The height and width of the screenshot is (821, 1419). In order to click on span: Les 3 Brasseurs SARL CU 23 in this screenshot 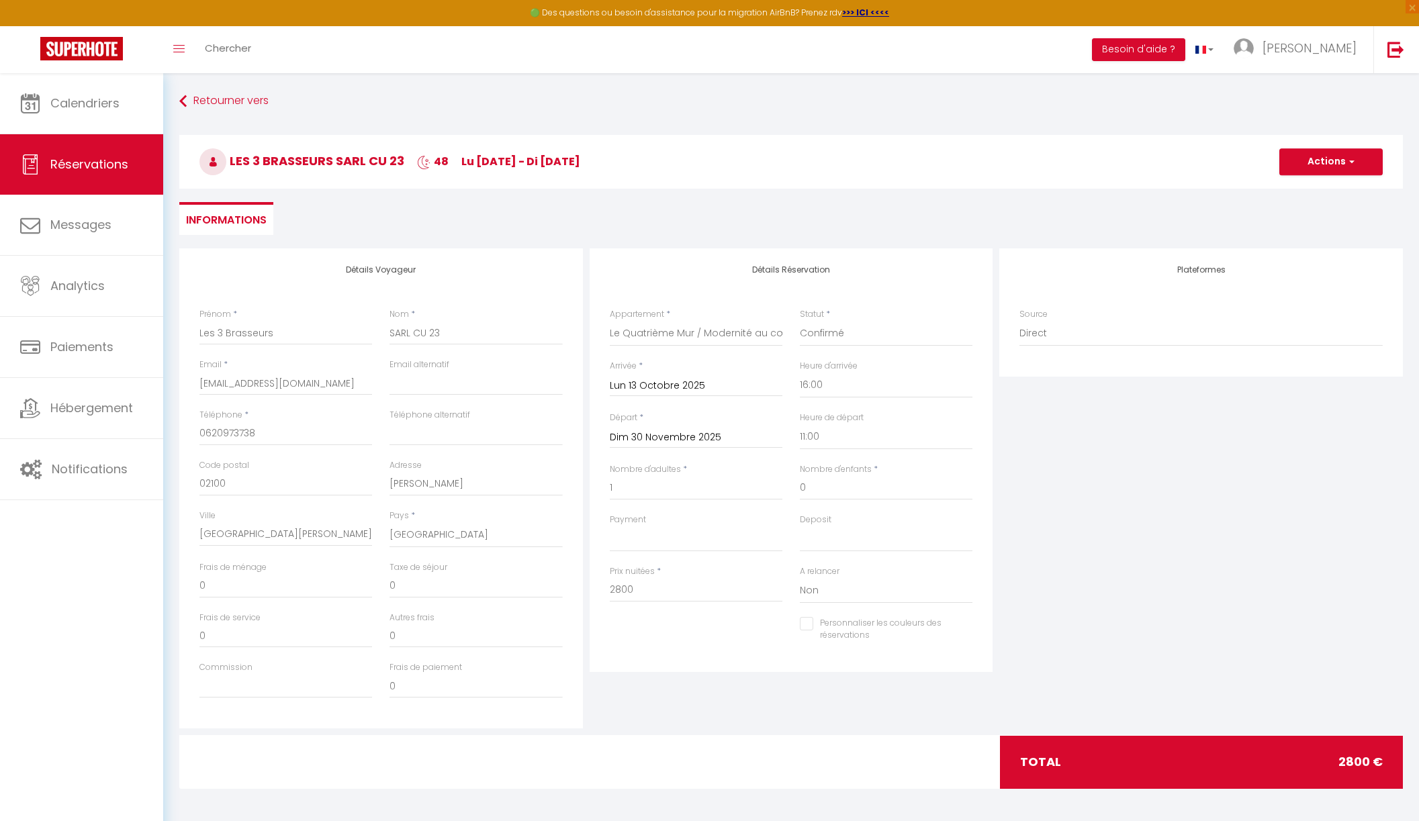, I will do `click(302, 161)`.